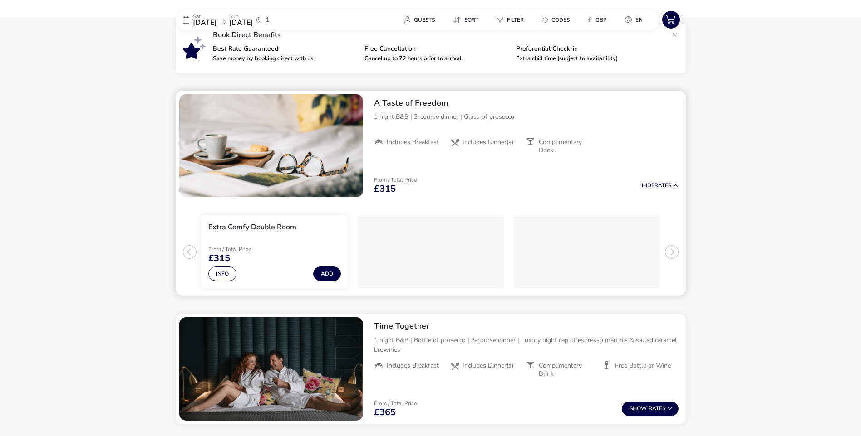 This screenshot has height=436, width=861. What do you see at coordinates (436, 49) in the screenshot?
I see `p: Free Cancellation` at bounding box center [436, 49].